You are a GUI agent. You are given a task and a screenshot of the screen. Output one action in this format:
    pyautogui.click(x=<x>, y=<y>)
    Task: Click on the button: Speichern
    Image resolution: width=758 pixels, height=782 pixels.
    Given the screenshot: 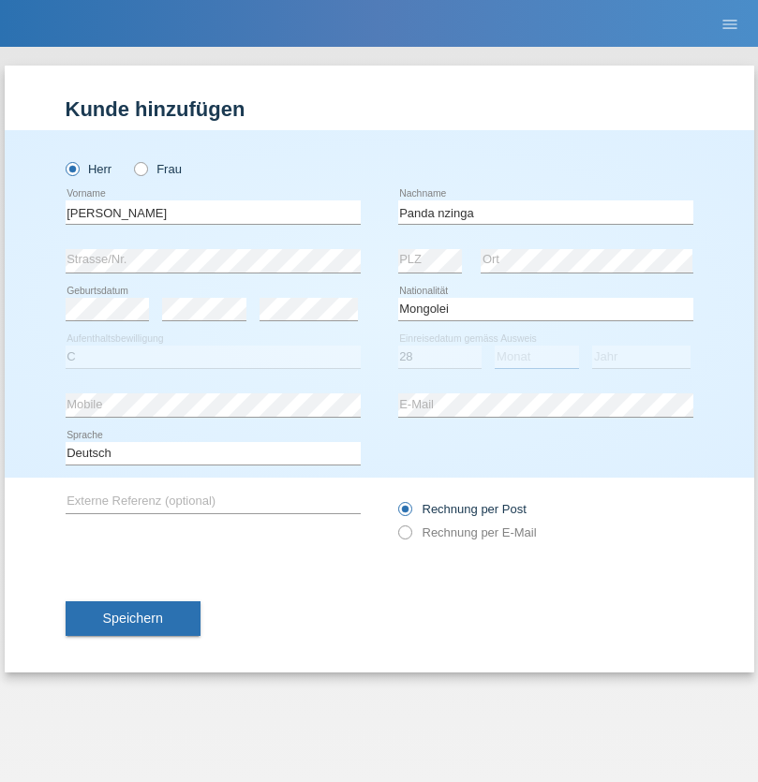 What is the action you would take?
    pyautogui.click(x=133, y=619)
    